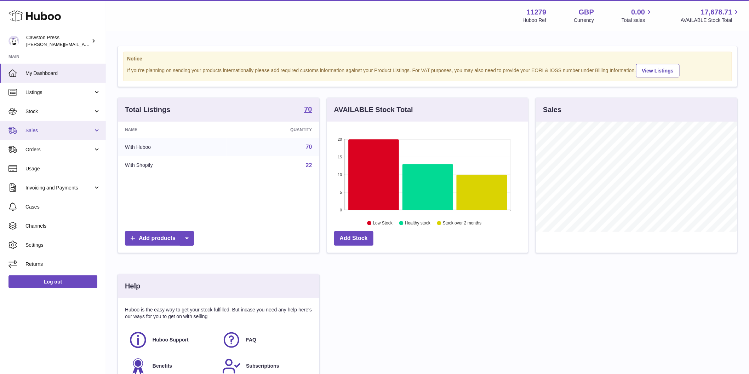 The width and height of the screenshot is (749, 374). Describe the element at coordinates (462, 224) in the screenshot. I see `text: Stock over 2 months` at that location.